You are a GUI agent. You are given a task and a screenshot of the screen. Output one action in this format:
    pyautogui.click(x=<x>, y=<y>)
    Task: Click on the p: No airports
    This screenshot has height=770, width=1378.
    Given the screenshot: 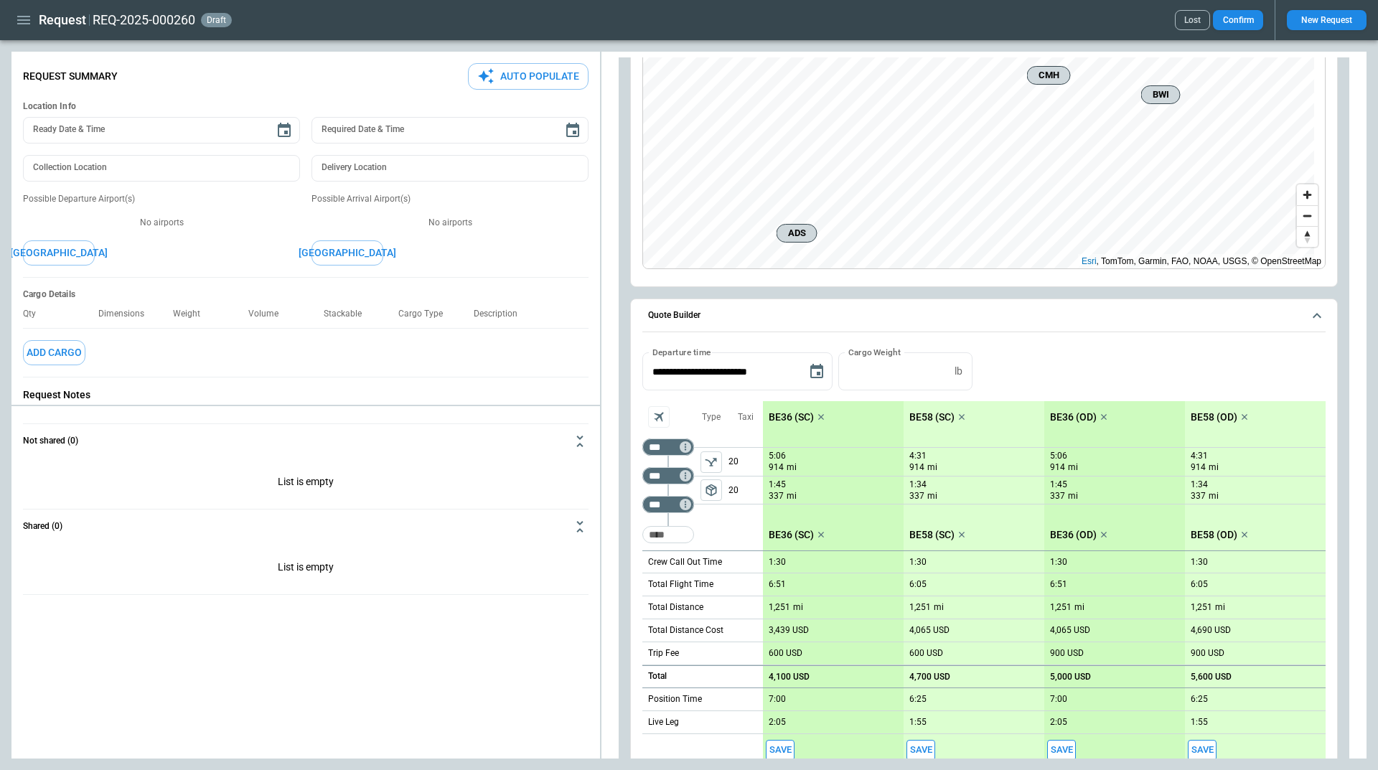 What is the action you would take?
    pyautogui.click(x=450, y=223)
    